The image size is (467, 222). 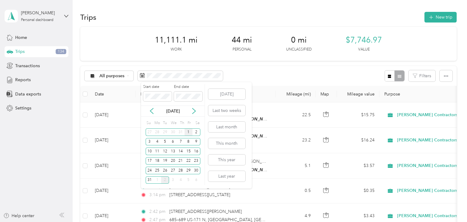 What do you see at coordinates (19, 216) in the screenshot?
I see `button: Help center` at bounding box center [19, 216].